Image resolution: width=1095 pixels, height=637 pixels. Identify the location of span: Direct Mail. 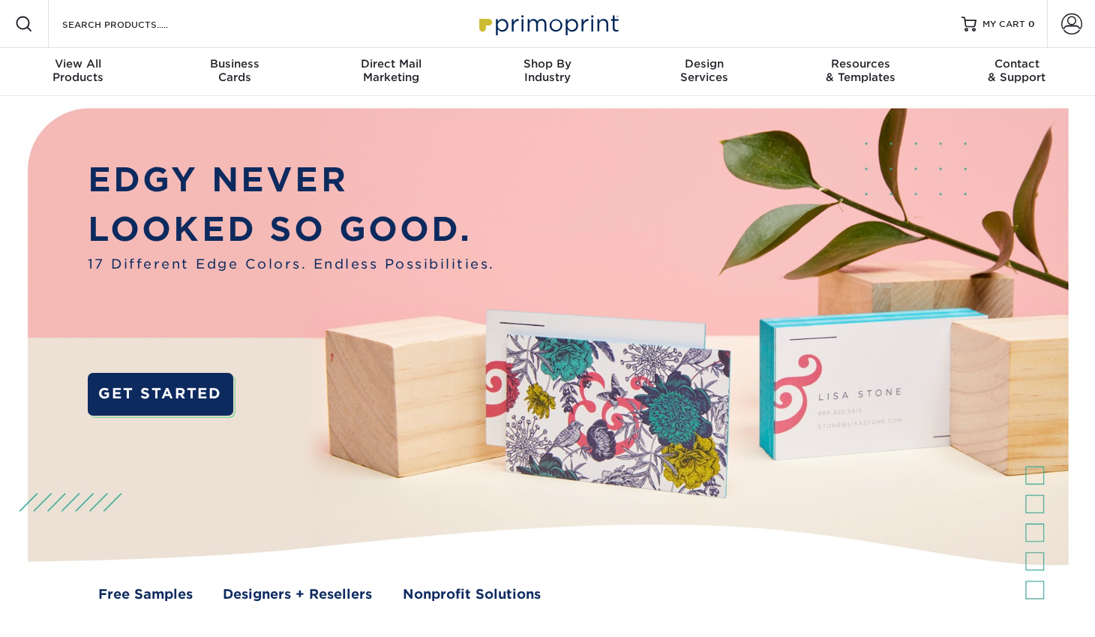
(391, 64).